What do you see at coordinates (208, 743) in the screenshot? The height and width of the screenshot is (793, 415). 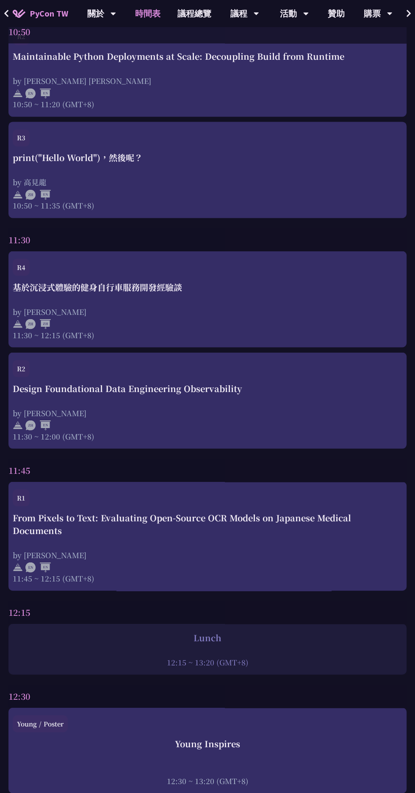 I see `div: Young Inspires` at bounding box center [208, 743].